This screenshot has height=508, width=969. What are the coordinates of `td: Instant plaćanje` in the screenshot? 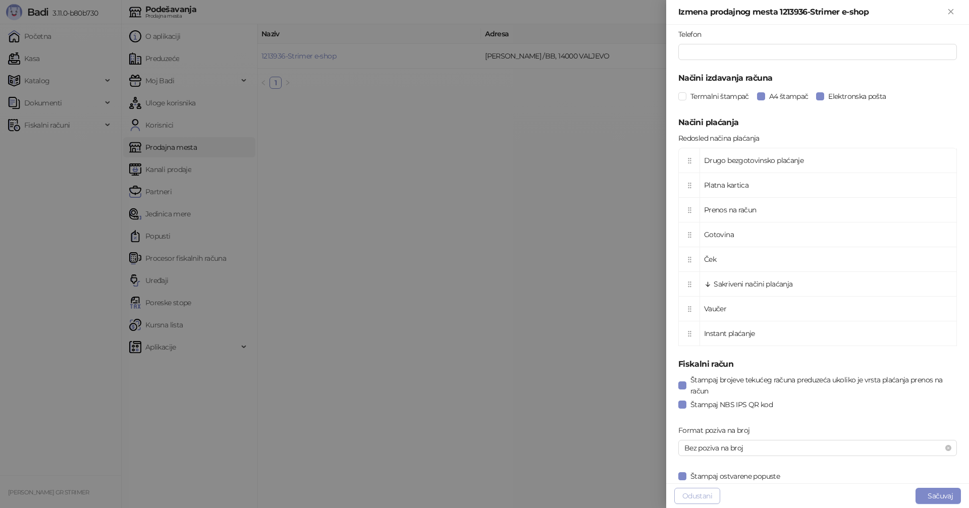 It's located at (828, 334).